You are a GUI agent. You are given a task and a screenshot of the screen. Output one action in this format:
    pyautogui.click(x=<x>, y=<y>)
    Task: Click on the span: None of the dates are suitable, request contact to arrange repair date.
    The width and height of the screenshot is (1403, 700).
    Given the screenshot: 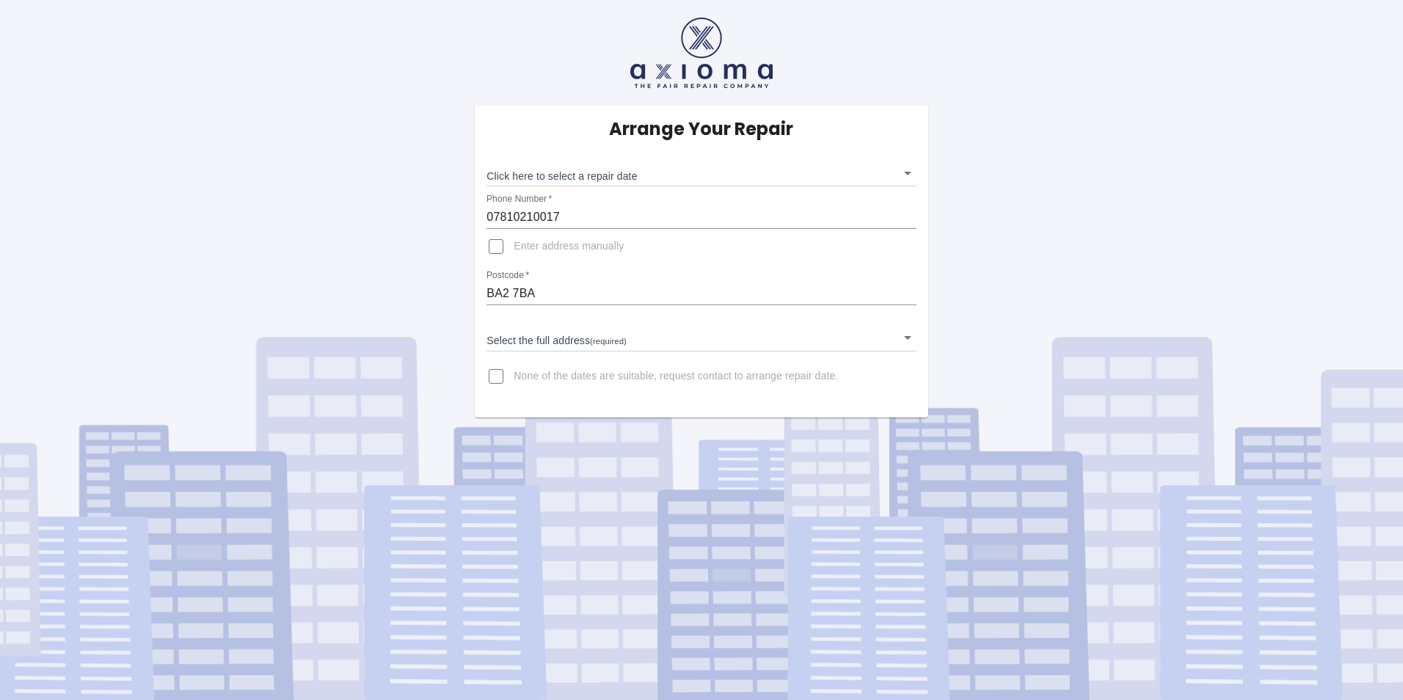 What is the action you would take?
    pyautogui.click(x=676, y=376)
    